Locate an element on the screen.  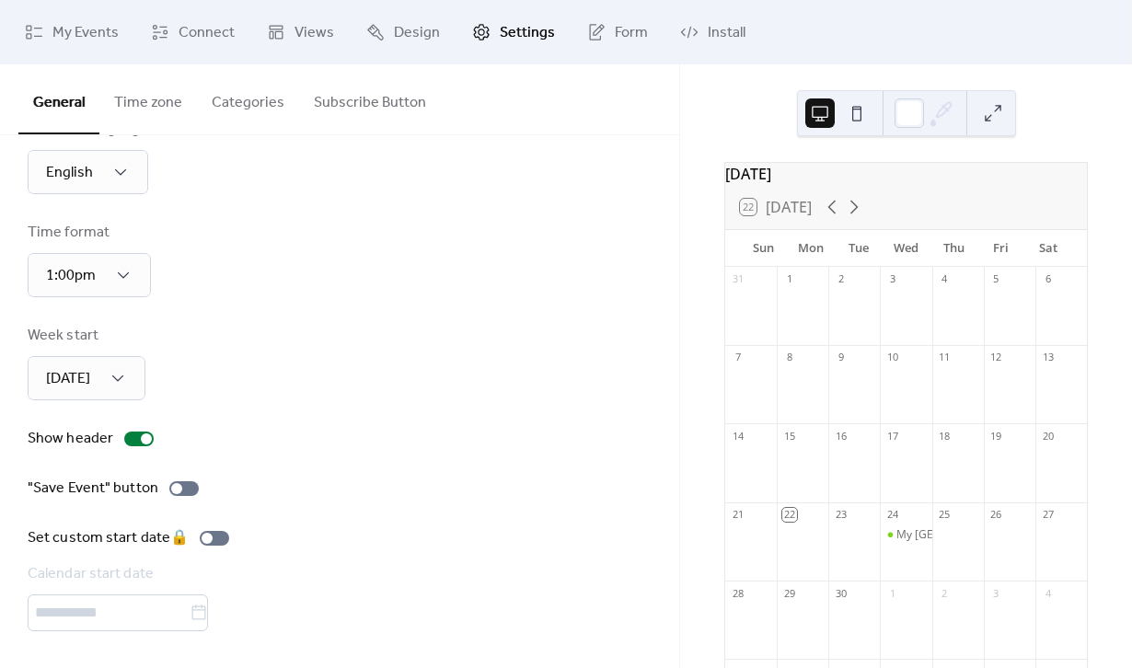
div: 11 is located at coordinates (944, 357).